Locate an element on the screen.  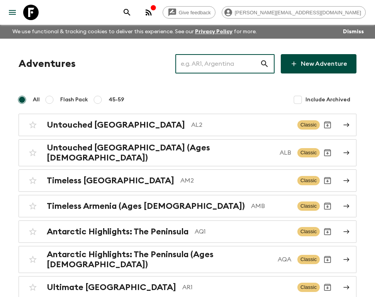
p: AQ1 is located at coordinates (243, 232).